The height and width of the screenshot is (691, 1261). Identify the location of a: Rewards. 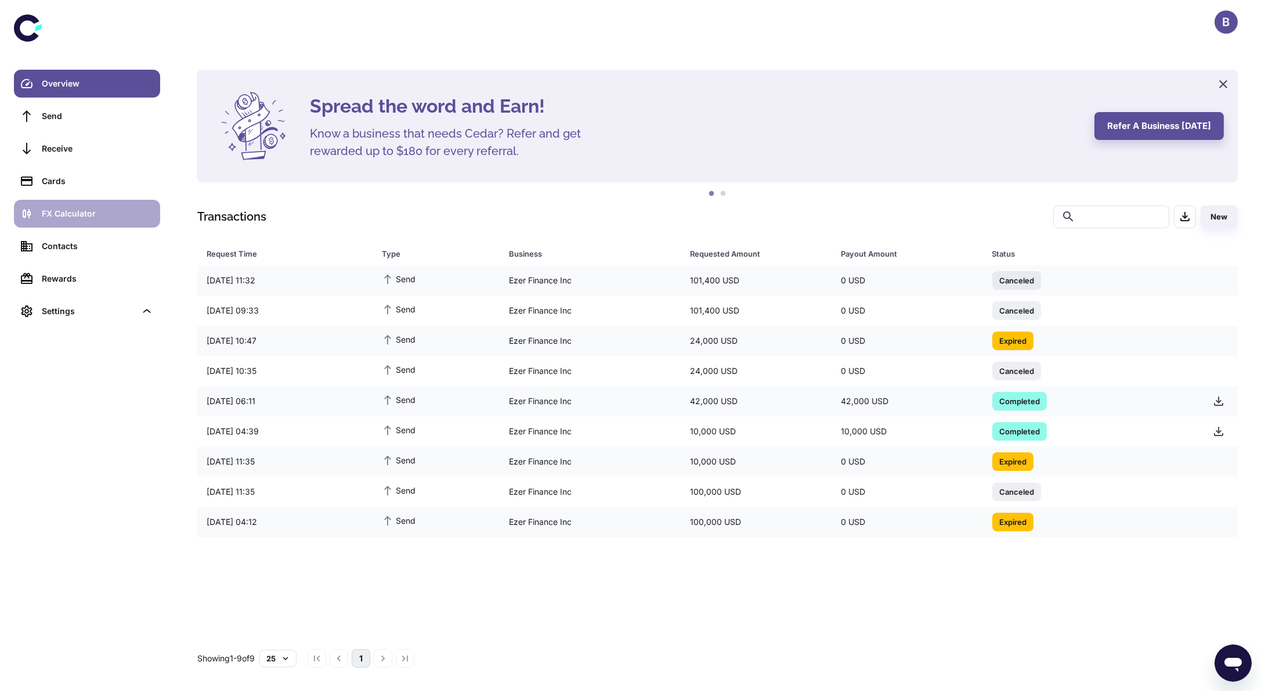
(87, 279).